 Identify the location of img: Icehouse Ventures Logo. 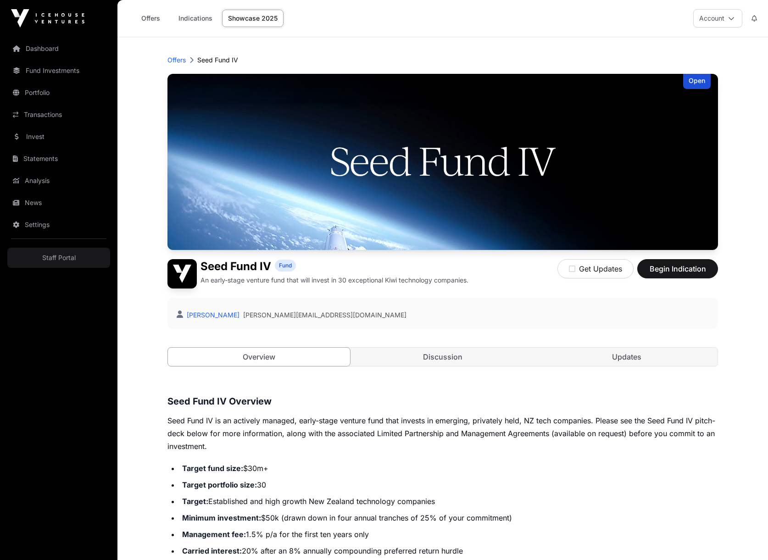
(48, 18).